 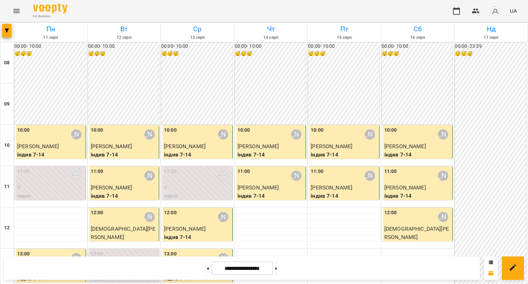 What do you see at coordinates (513, 11) in the screenshot?
I see `span: UA` at bounding box center [513, 11].